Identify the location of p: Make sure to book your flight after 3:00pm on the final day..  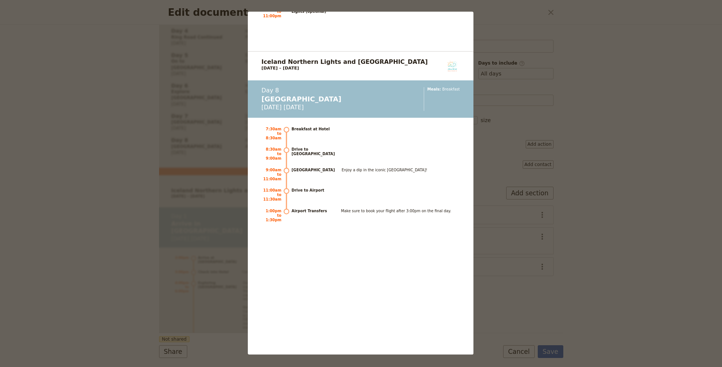
(396, 211).